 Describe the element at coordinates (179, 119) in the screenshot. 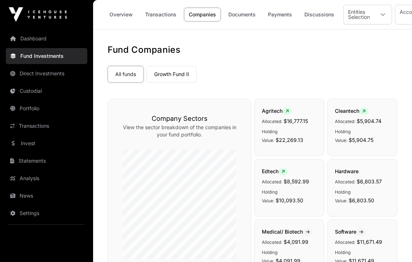

I see `h3: Company Sectors` at that location.